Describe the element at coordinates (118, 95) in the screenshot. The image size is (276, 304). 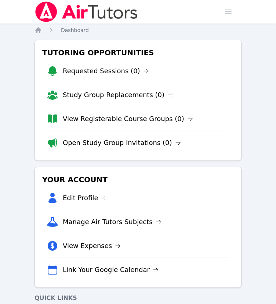
I see `a: Study Group Replacements (0)` at that location.